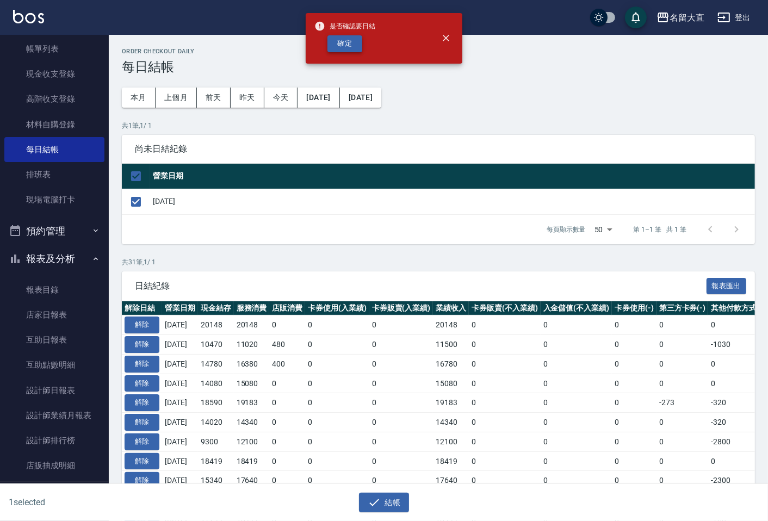 This screenshot has height=521, width=768. What do you see at coordinates (451, 364) in the screenshot?
I see `td: 16780` at bounding box center [451, 364].